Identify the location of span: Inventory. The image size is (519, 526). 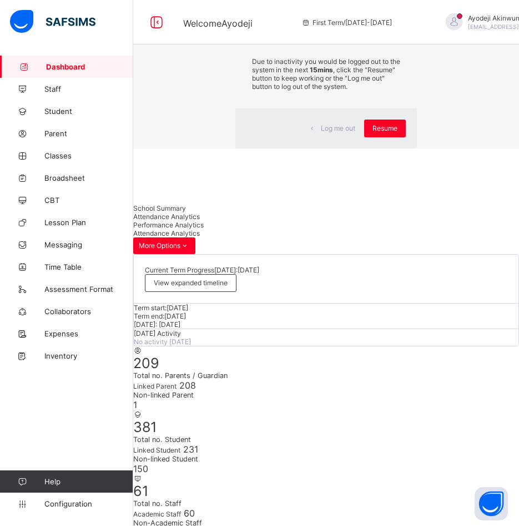
(89, 356).